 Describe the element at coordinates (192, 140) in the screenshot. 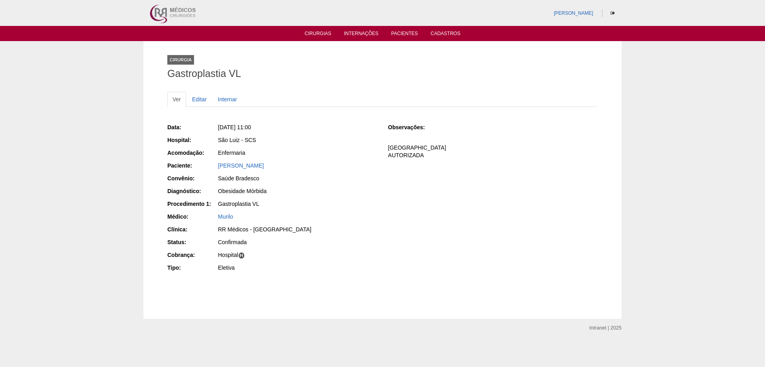

I see `div: Hospital:` at that location.